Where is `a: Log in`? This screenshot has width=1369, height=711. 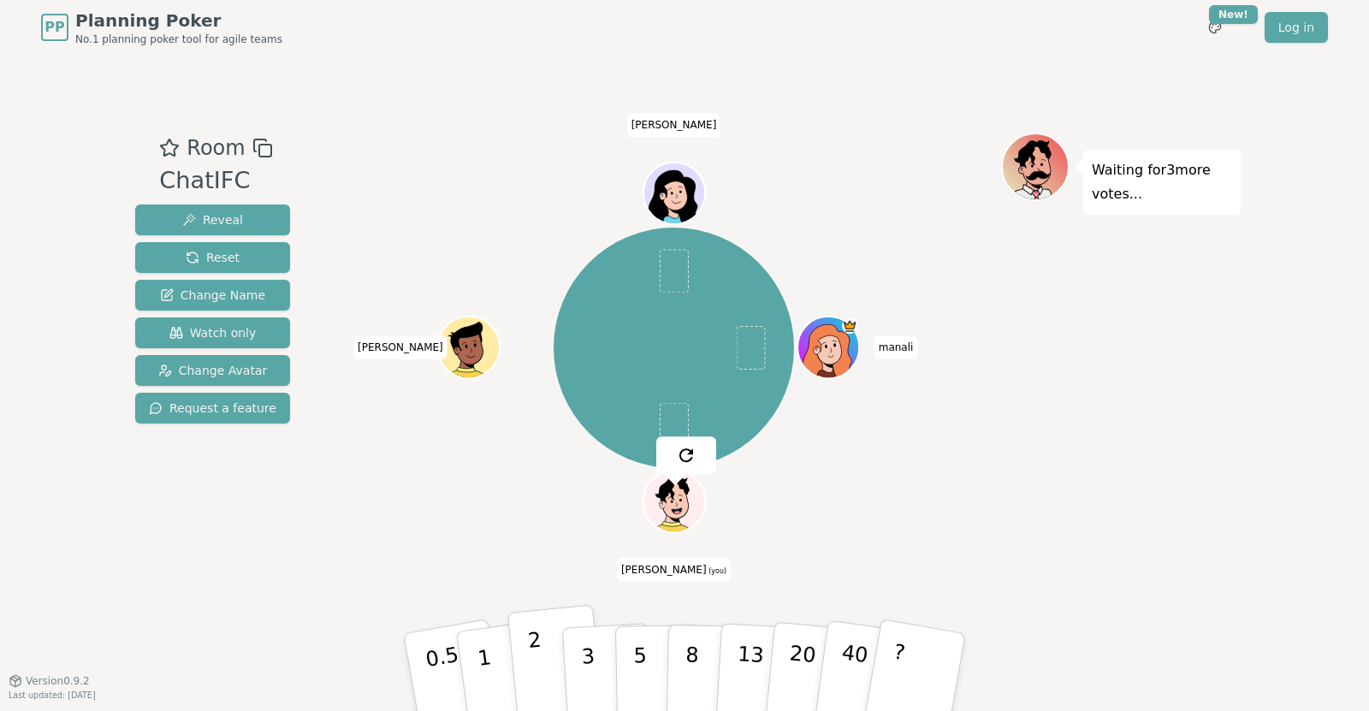 a: Log in is located at coordinates (1296, 27).